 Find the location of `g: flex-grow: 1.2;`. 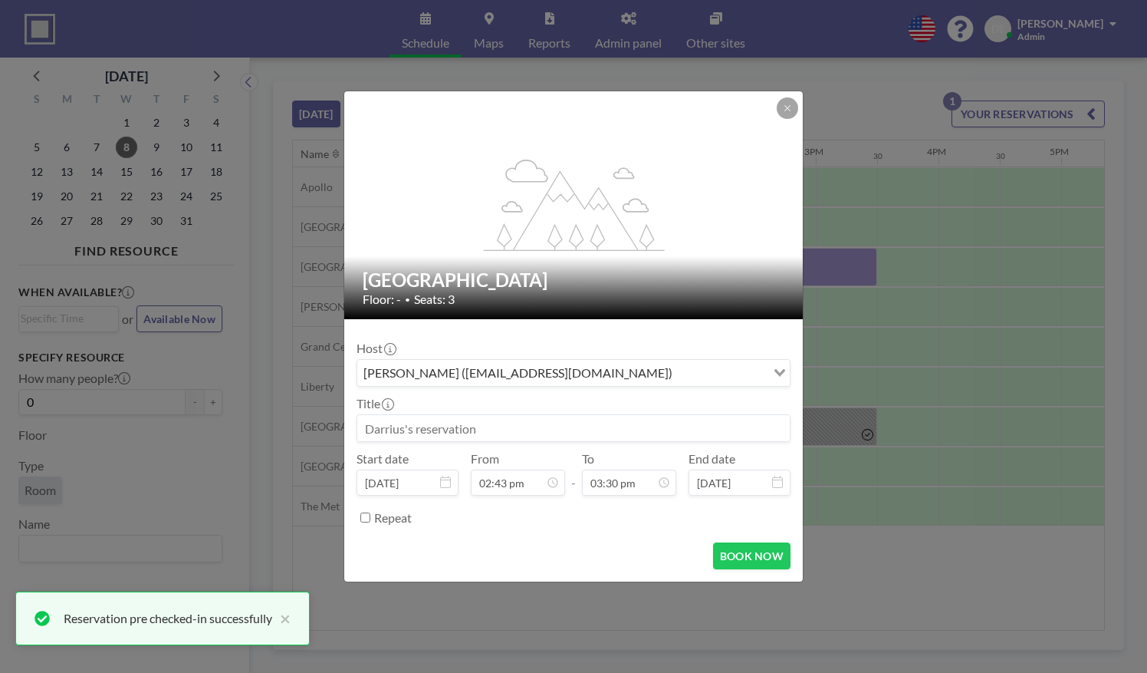

g: flex-grow: 1.2; is located at coordinates (574, 204).